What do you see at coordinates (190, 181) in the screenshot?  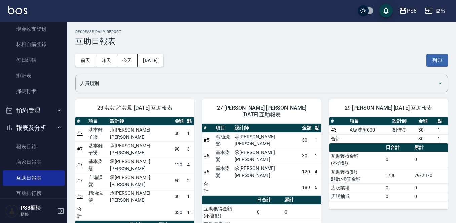 I see `td: 2` at bounding box center [190, 181].